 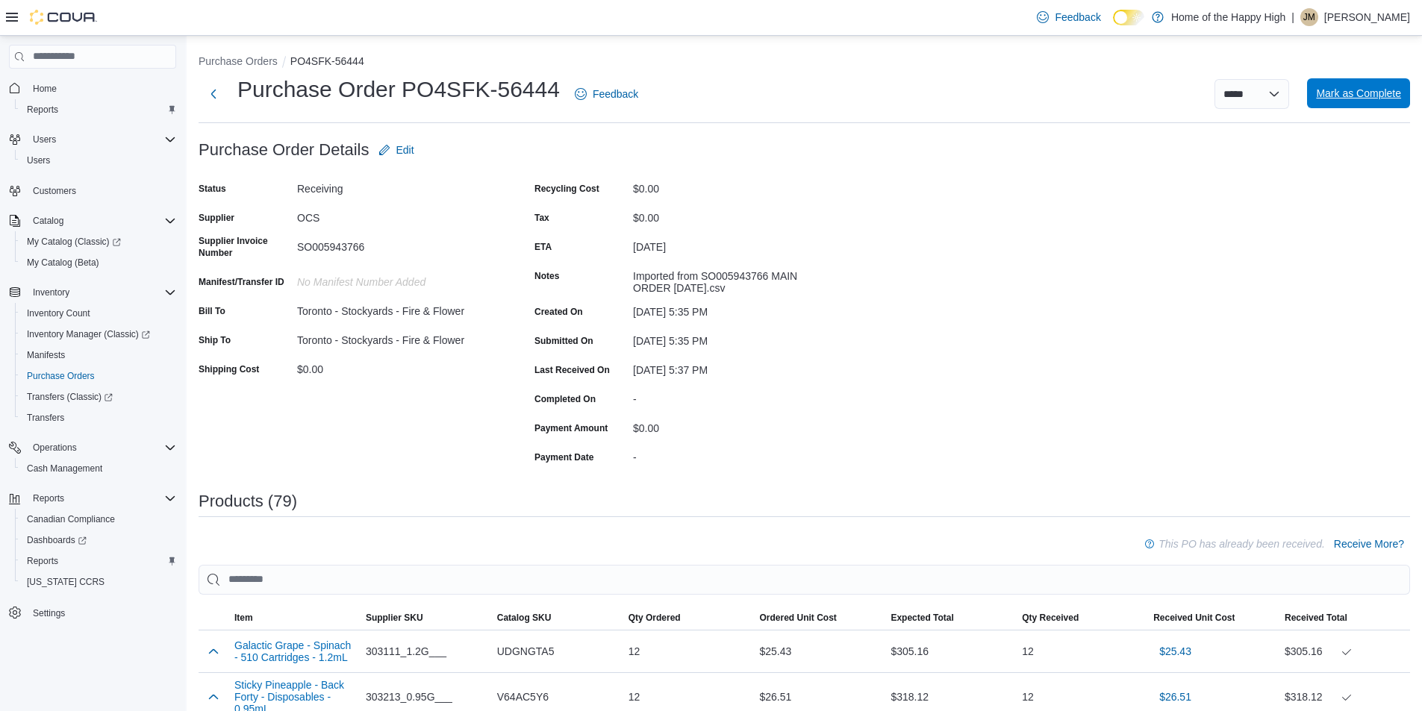 What do you see at coordinates (563, 341) in the screenshot?
I see `label: Submitted On` at bounding box center [563, 341].